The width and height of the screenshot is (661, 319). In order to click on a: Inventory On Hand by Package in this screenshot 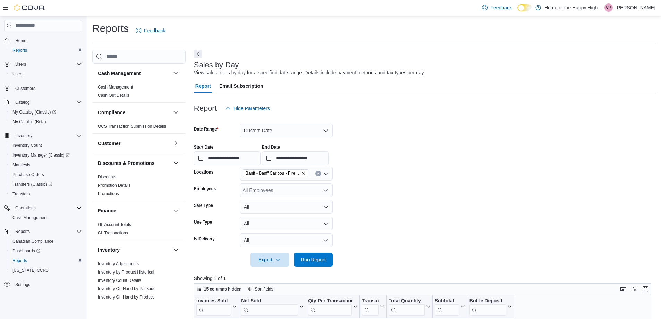, I will do `click(127, 289)`.